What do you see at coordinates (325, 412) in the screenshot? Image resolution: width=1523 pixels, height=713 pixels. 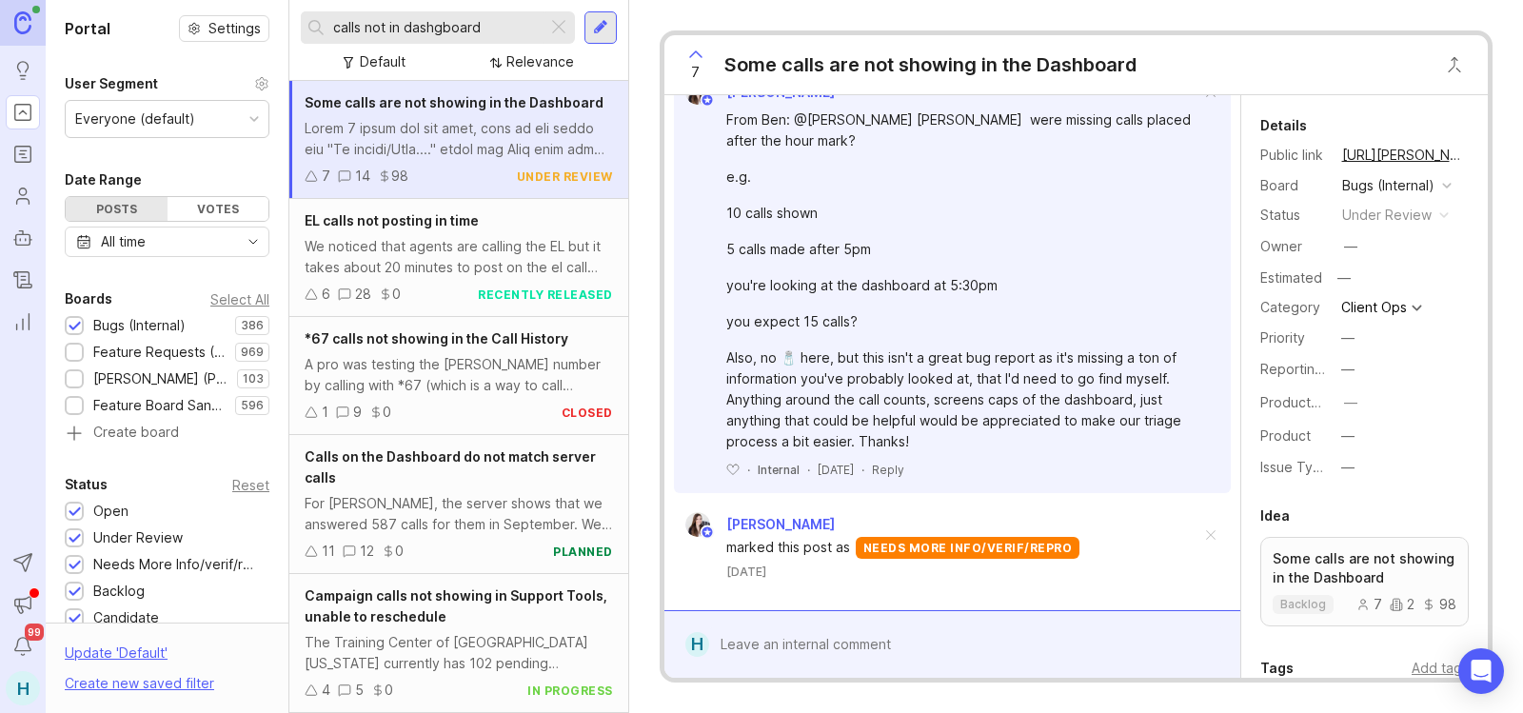 I see `div: 1` at bounding box center [325, 412].